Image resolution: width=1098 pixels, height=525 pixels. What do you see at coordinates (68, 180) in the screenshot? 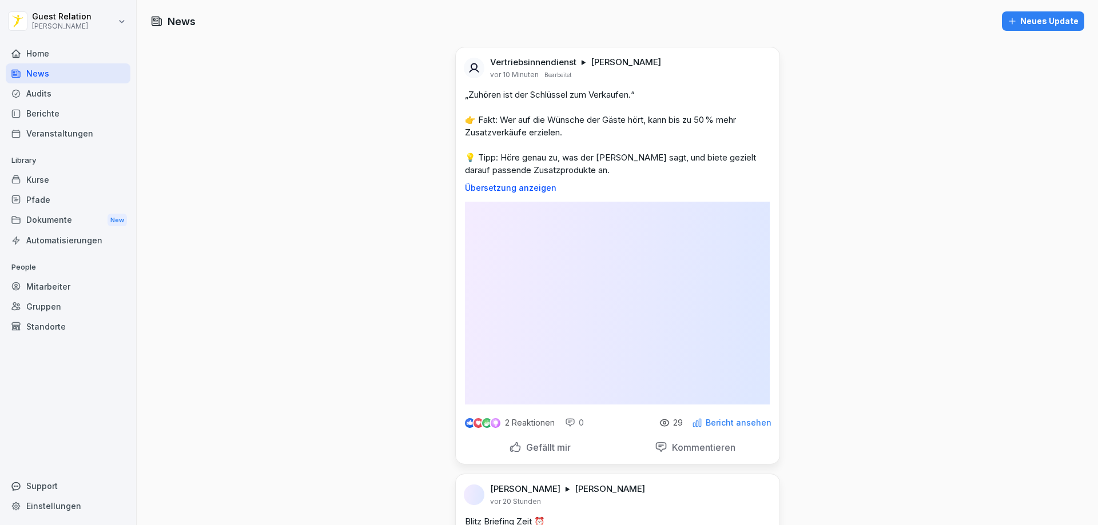
I see `a: Kurse` at bounding box center [68, 180].